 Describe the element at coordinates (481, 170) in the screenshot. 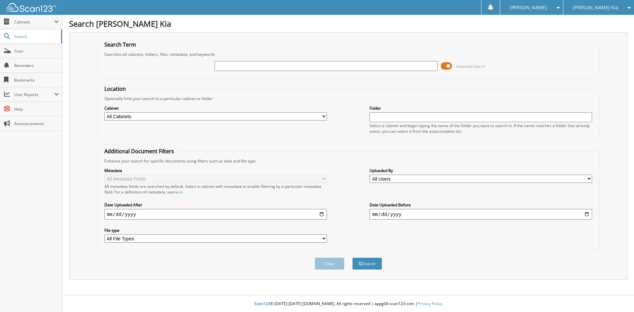

I see `label: Uploaded By` at that location.